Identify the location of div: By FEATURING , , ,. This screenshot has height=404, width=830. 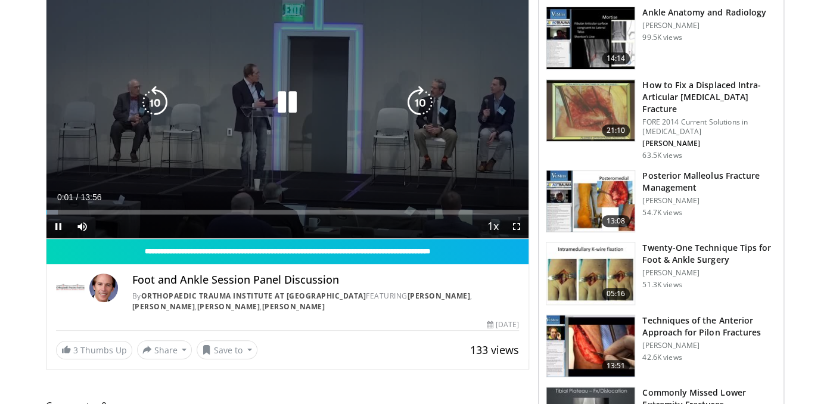
(326, 302).